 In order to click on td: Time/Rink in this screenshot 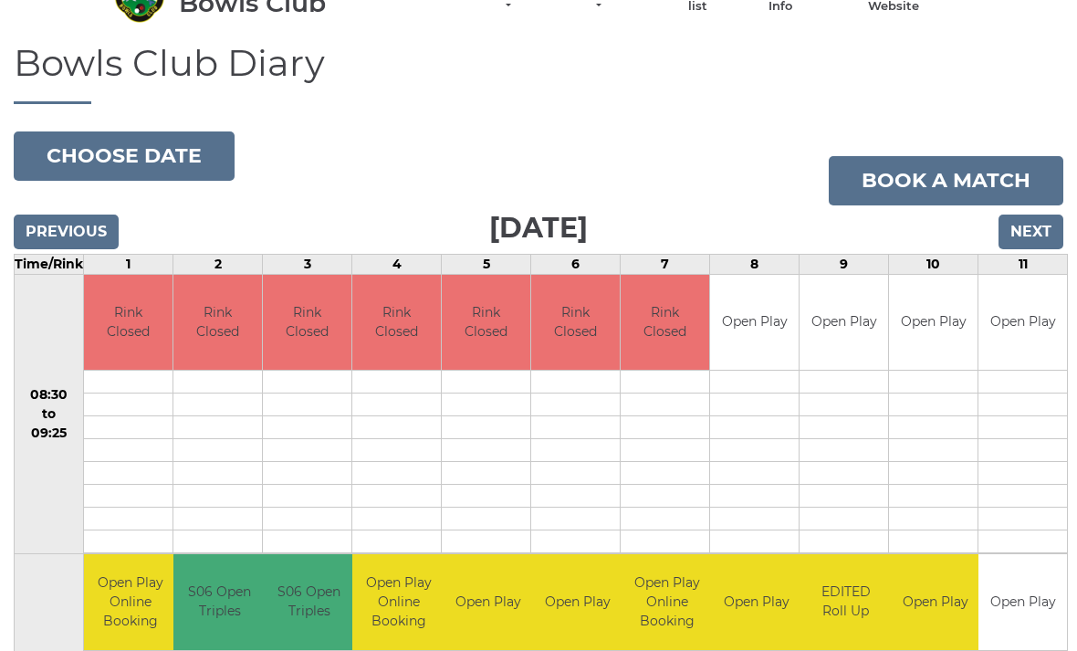, I will do `click(49, 264)`.